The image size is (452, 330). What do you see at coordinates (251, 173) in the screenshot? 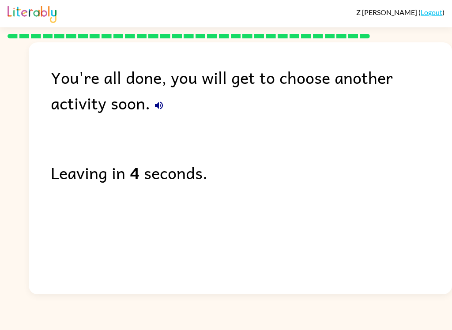
I see `div: Leaving in seconds.` at bounding box center [251, 173].